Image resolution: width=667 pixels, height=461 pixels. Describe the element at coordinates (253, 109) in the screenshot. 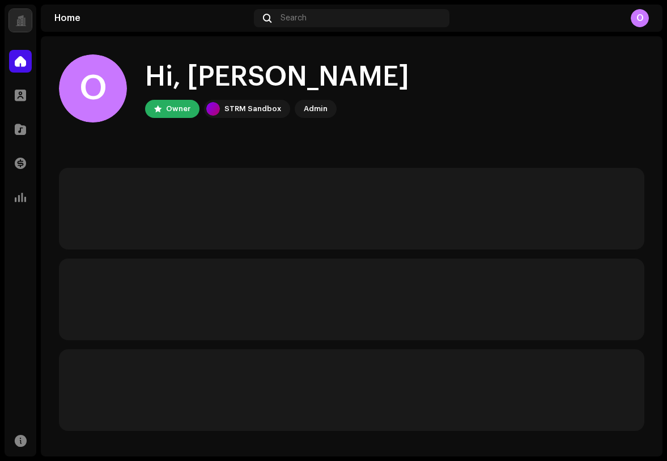

I see `div: STRM Sandbox` at that location.